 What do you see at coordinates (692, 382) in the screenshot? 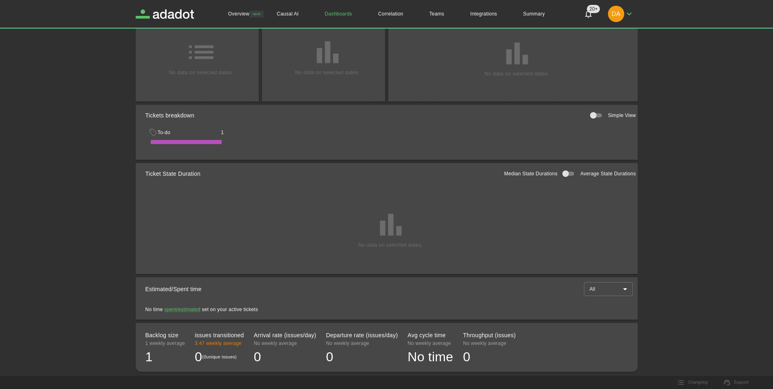
I see `a: Changelog` at bounding box center [692, 382].